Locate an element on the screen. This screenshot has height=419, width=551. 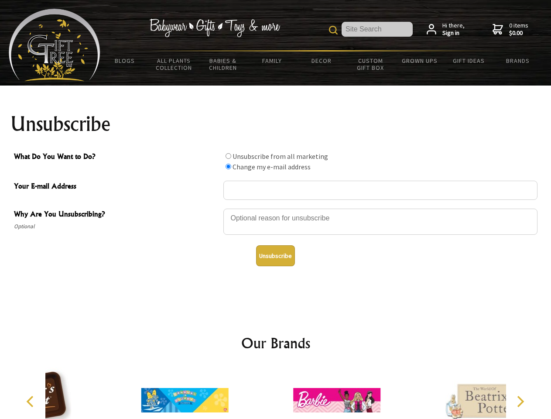
span: Your E-mail Address is located at coordinates (116, 187).